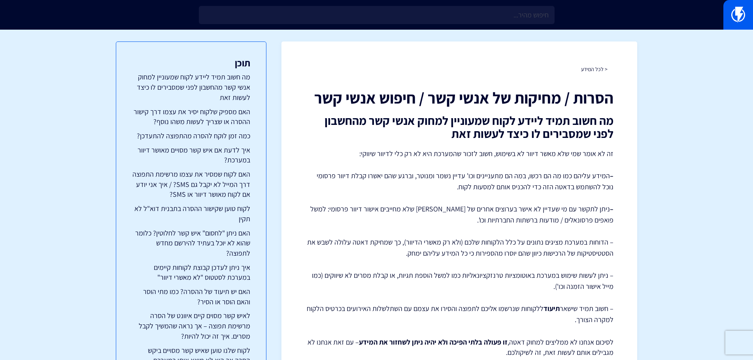 The height and width of the screenshot is (360, 753). I want to click on a: האם יש תיעוד של ההסרה? כמו מתי הוסר והאם הוסר או הסיר?, so click(191, 297).